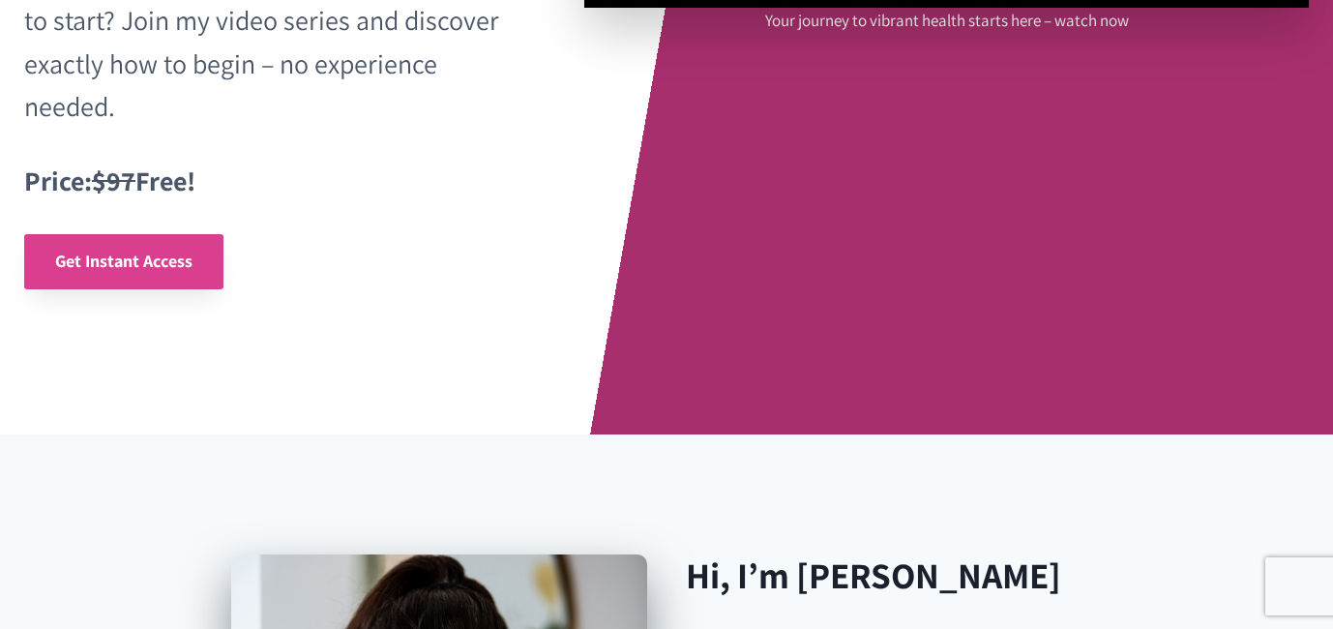 The image size is (1333, 629). Describe the element at coordinates (113, 180) in the screenshot. I see `s: $97` at that location.